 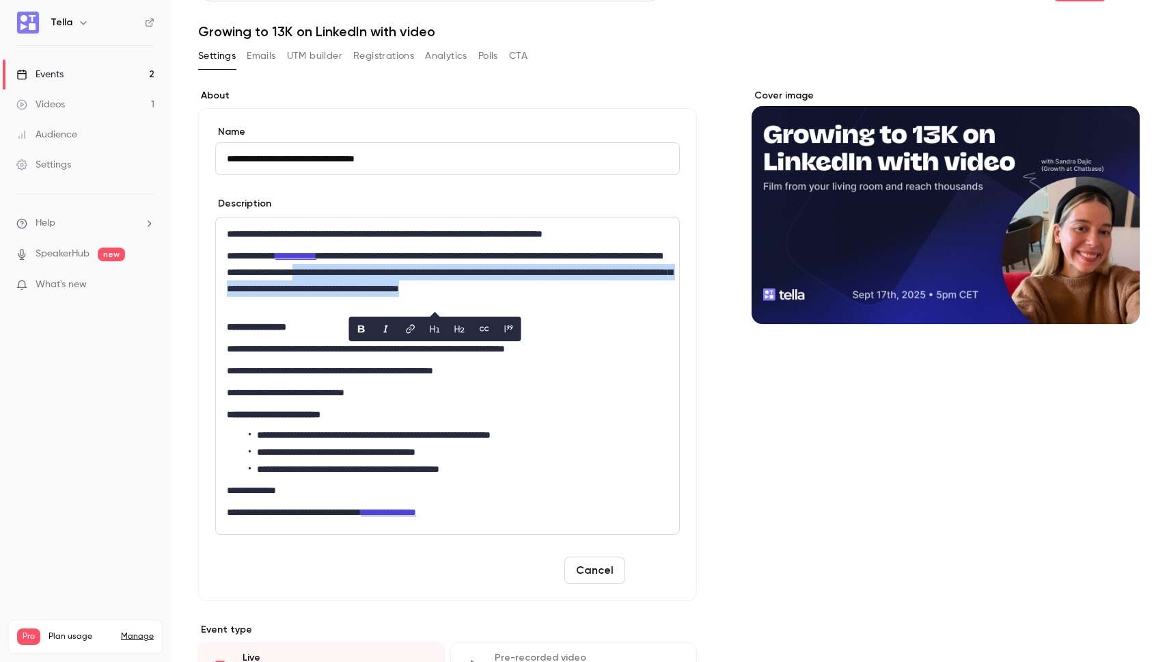 What do you see at coordinates (40, 105) in the screenshot?
I see `div: Videos` at bounding box center [40, 105].